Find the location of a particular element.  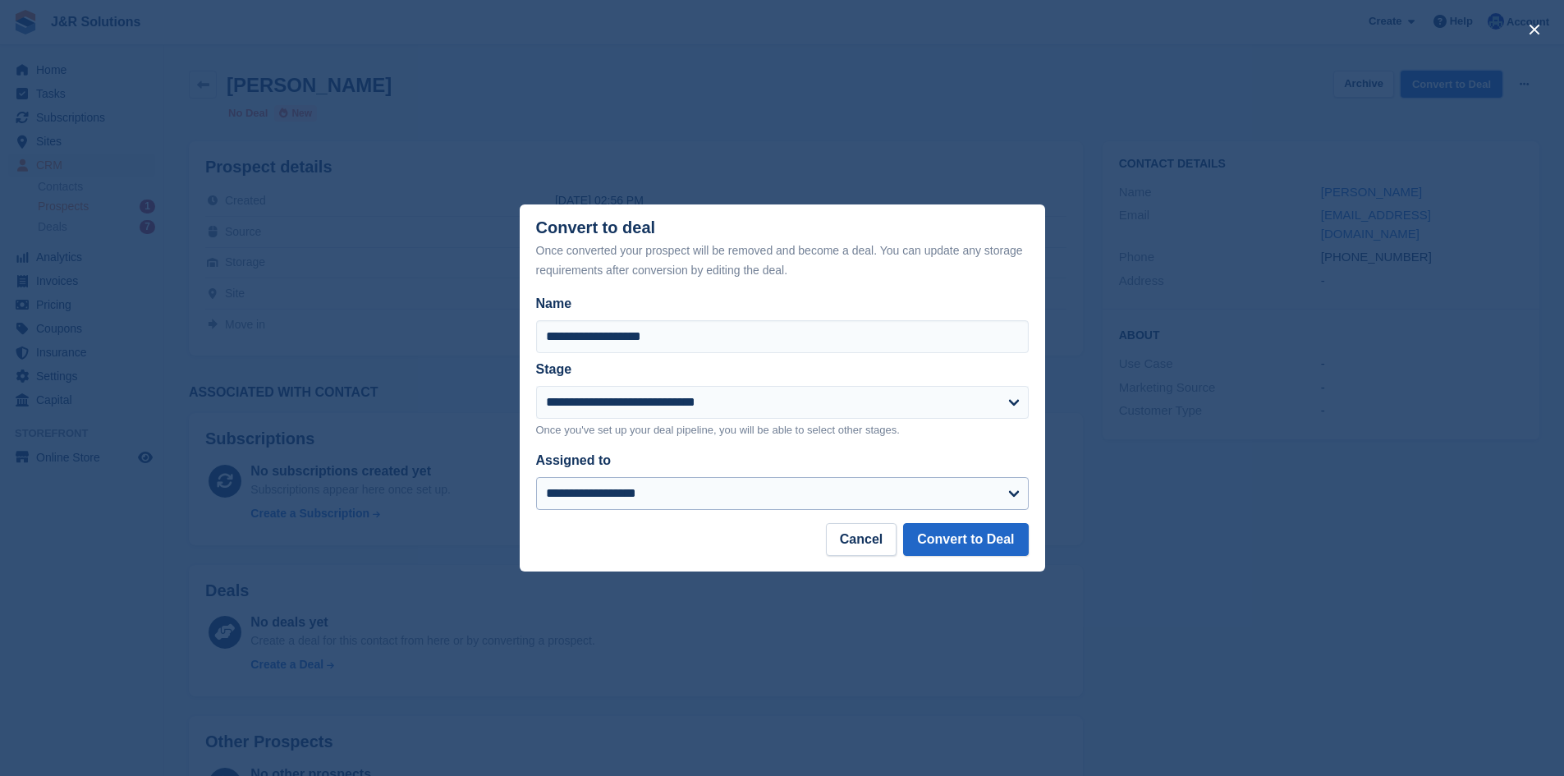

p: Once you've set up your deal pipeline, you will be able to select other stages. is located at coordinates (782, 430).